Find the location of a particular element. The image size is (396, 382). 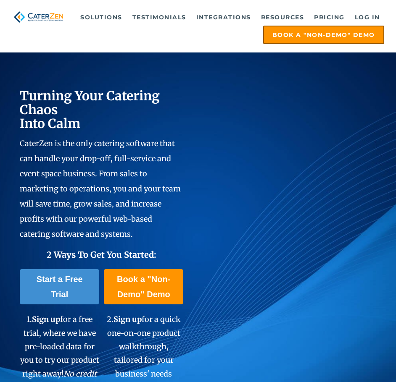

a: Resources is located at coordinates (282, 17).